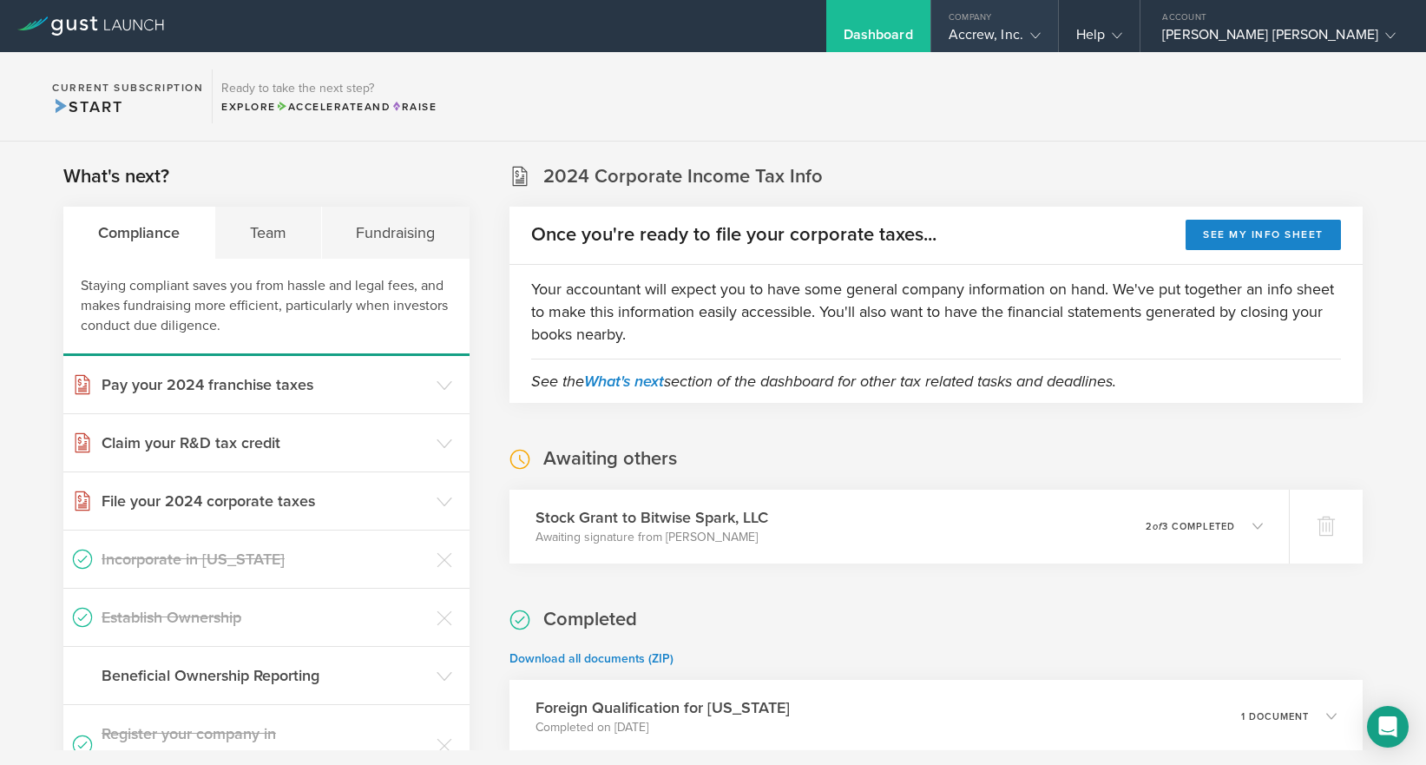 This screenshot has height=765, width=1426. Describe the element at coordinates (265, 501) in the screenshot. I see `h3: File your 2024 corporate taxes` at that location.